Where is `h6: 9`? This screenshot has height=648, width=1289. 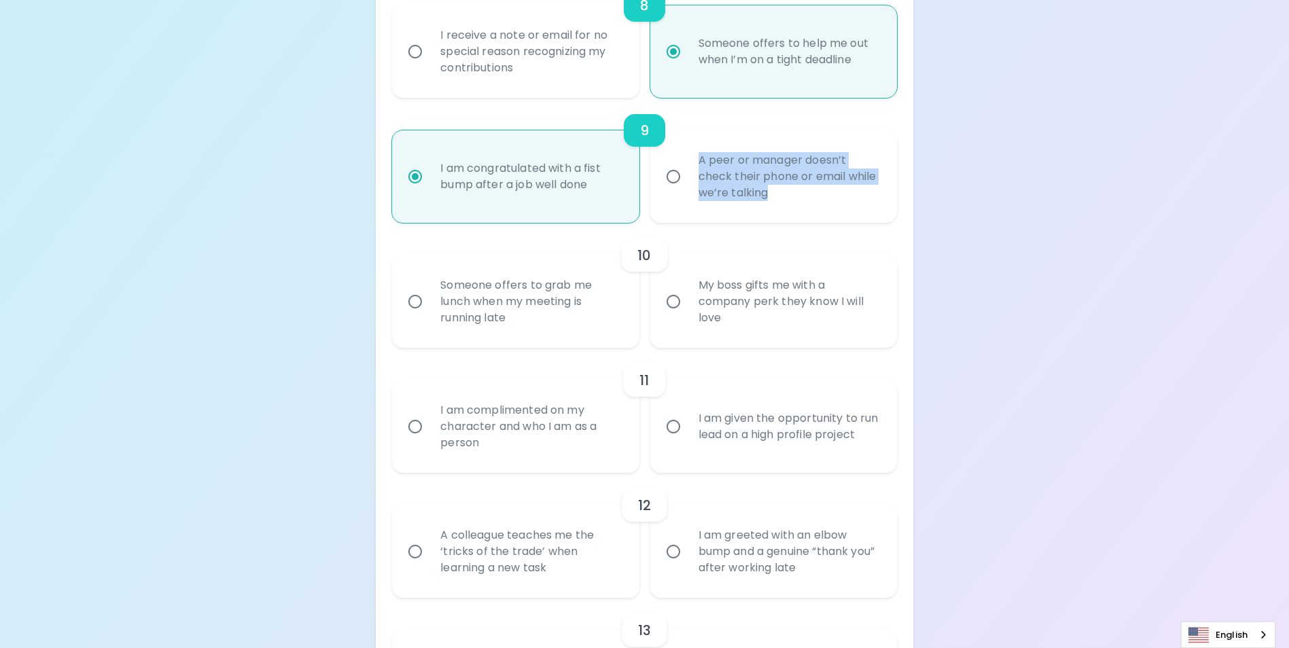
h6: 9 is located at coordinates (644, 130).